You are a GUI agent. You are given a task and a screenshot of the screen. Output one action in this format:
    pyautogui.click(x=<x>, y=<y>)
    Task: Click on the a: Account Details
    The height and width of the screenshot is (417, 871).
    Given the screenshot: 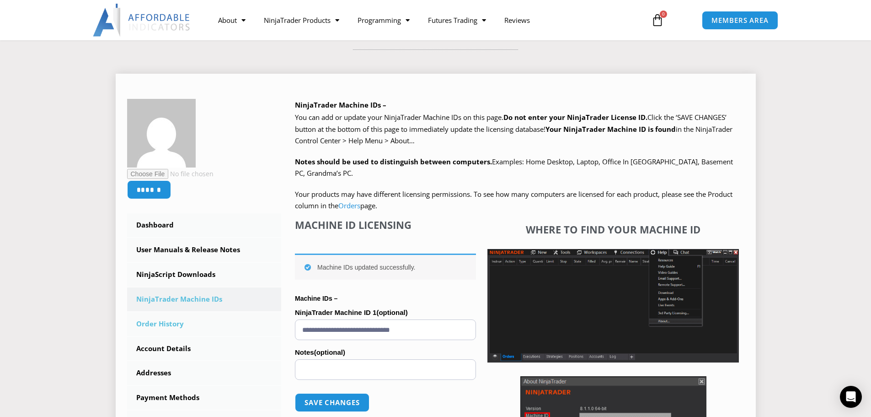 What is the action you would take?
    pyautogui.click(x=204, y=348)
    